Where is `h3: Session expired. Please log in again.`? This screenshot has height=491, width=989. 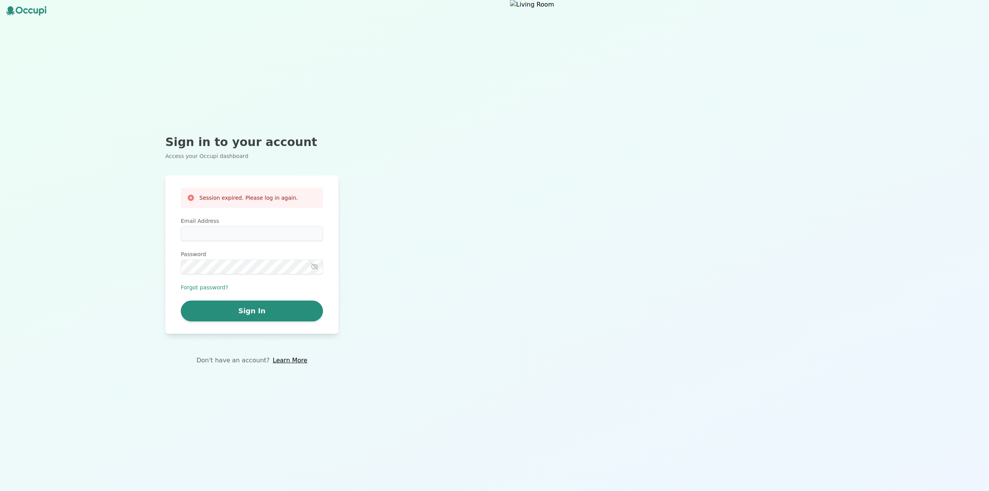 h3: Session expired. Please log in again. is located at coordinates (248, 198).